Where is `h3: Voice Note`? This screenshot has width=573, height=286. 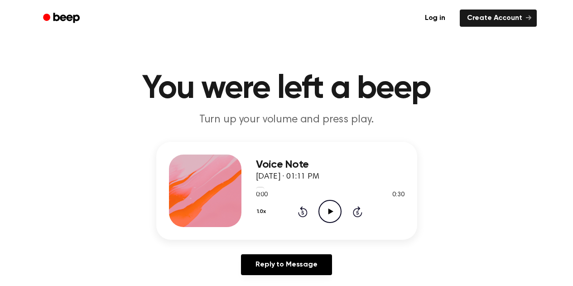
h3: Voice Note is located at coordinates (330, 165).